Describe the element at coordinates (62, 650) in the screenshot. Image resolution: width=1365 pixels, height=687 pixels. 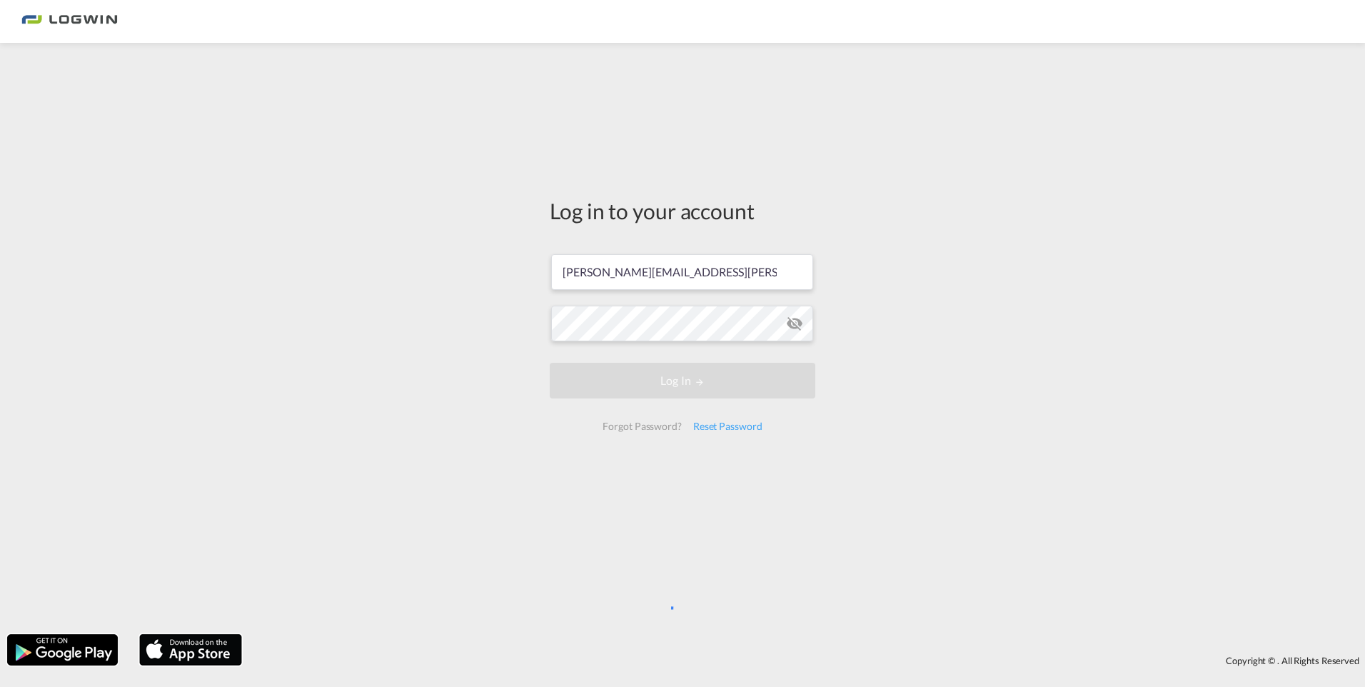
I see `img: google.png` at that location.